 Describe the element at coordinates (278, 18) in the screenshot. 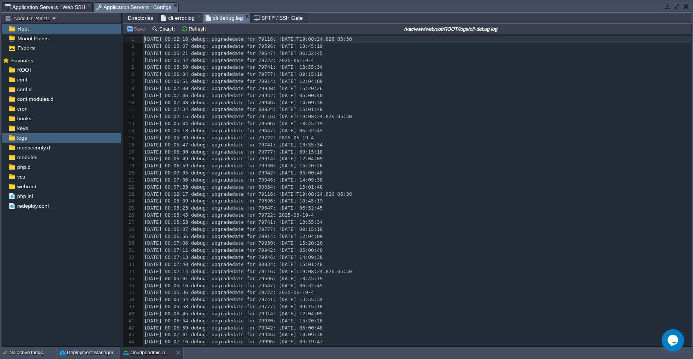

I see `span: SFTP / SSH Gate` at that location.